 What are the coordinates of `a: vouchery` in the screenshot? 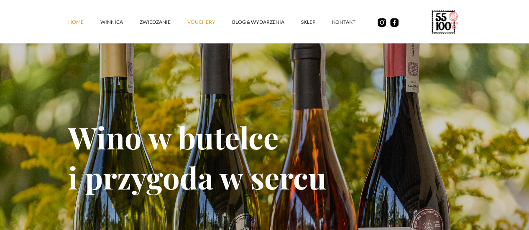 It's located at (209, 22).